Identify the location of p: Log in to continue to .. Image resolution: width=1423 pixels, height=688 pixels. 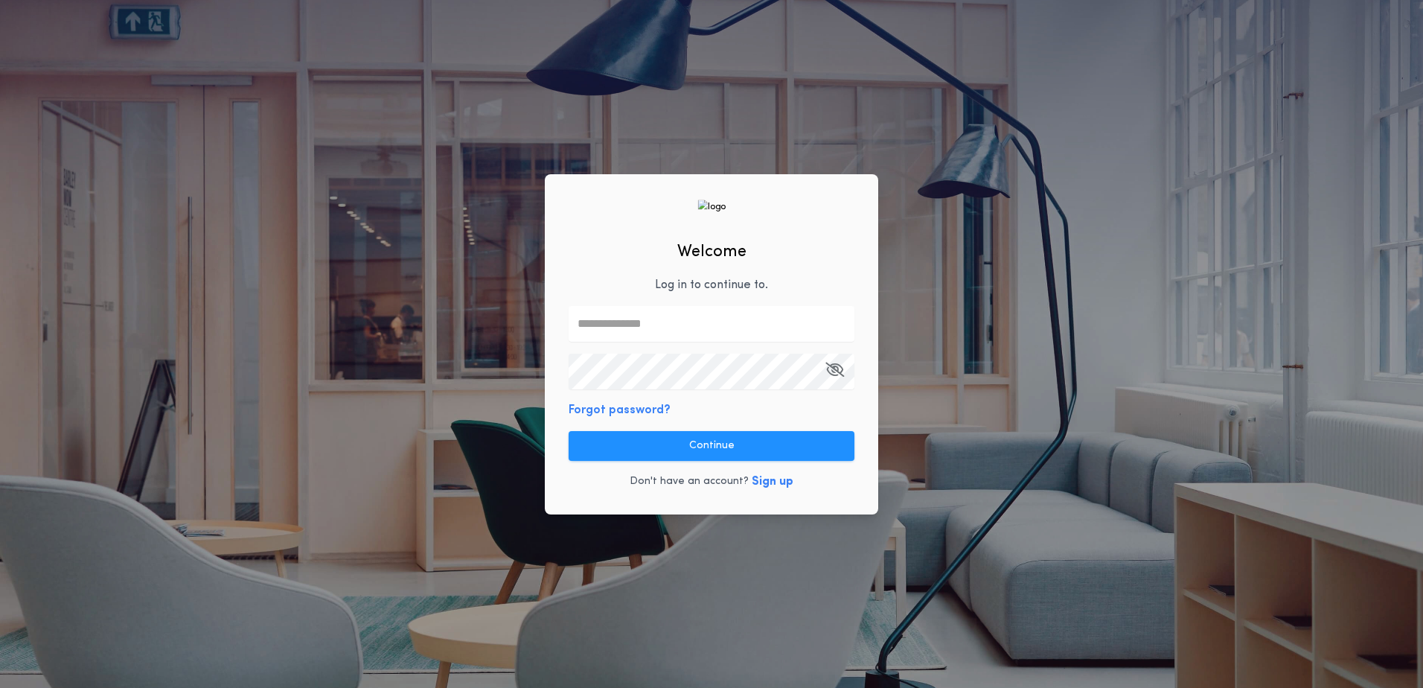
(712, 285).